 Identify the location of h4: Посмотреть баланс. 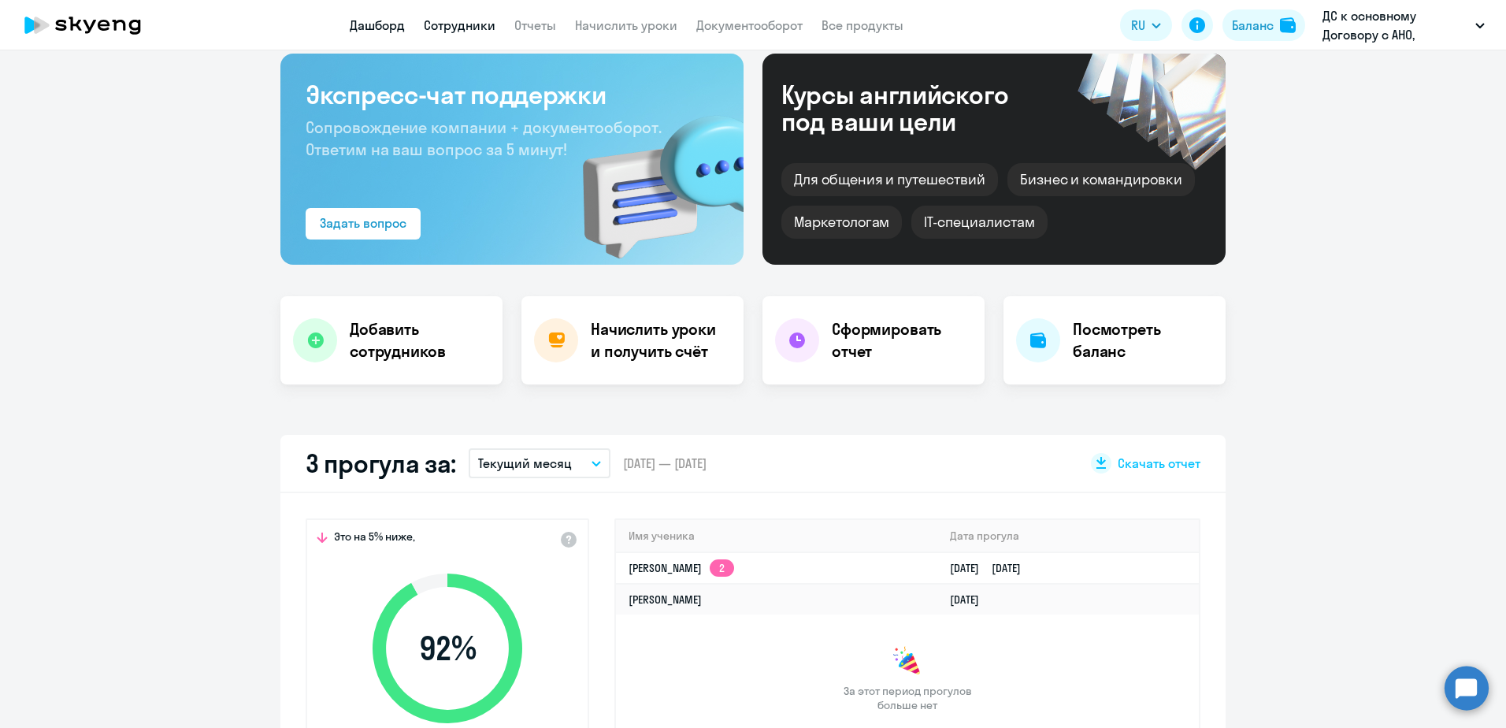
(1143, 340).